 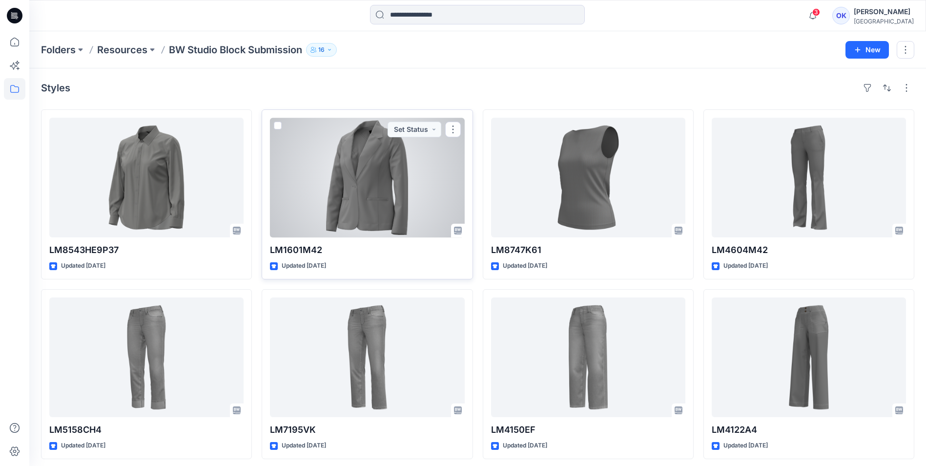 What do you see at coordinates (122, 50) in the screenshot?
I see `a: Resources` at bounding box center [122, 50].